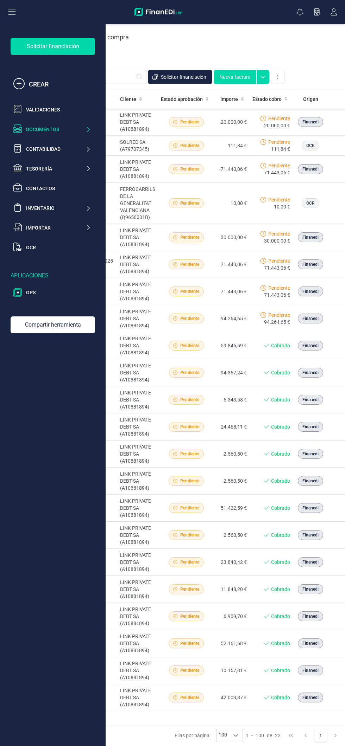 The height and width of the screenshot is (746, 345). What do you see at coordinates (277, 268) in the screenshot?
I see `span: 71.443,06 €` at bounding box center [277, 268].